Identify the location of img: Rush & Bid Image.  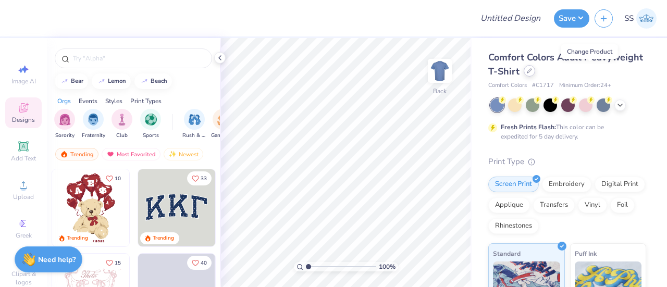
(194, 119).